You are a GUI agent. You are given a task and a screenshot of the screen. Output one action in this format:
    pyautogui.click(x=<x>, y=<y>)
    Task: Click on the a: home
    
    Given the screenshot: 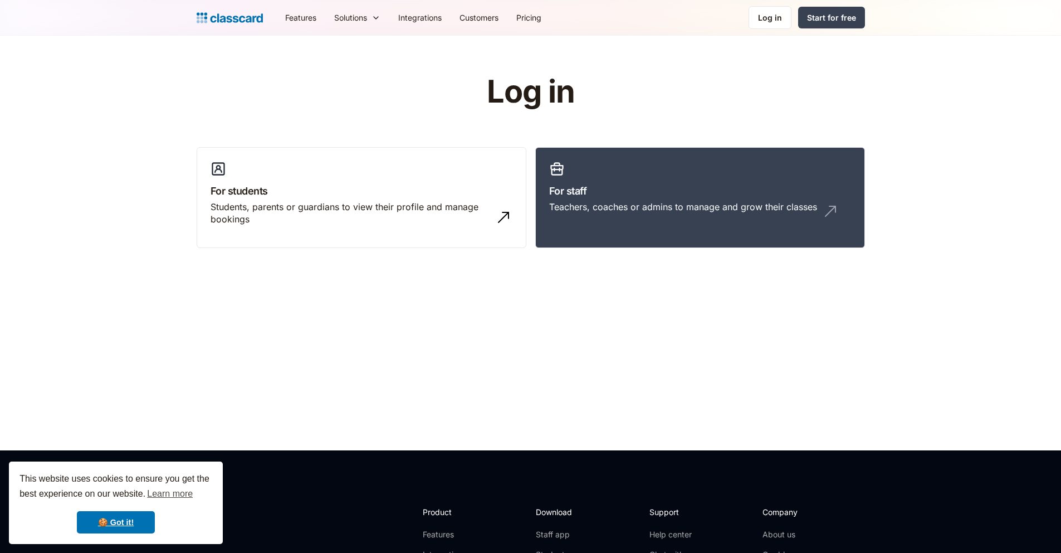 What is the action you would take?
    pyautogui.click(x=230, y=18)
    